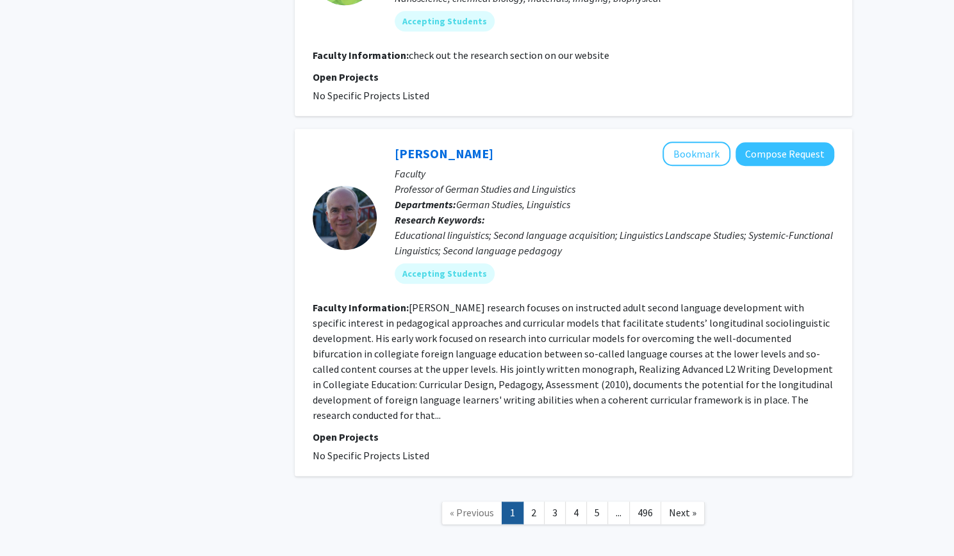 Image resolution: width=954 pixels, height=556 pixels. Describe the element at coordinates (513, 204) in the screenshot. I see `span: German Studies, Linguistics` at that location.